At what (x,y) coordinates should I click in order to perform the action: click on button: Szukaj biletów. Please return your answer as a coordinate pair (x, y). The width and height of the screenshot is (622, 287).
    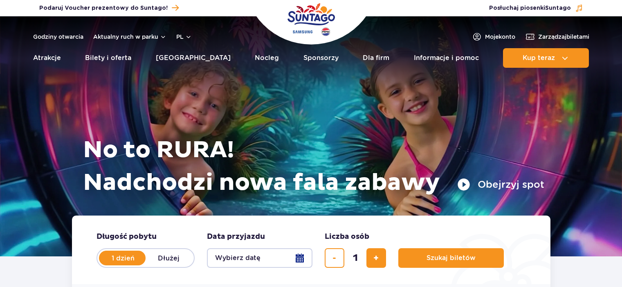
    Looking at the image, I should click on (451, 258).